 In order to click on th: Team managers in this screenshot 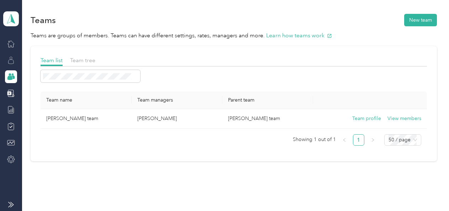, I will do `click(177, 100)`.